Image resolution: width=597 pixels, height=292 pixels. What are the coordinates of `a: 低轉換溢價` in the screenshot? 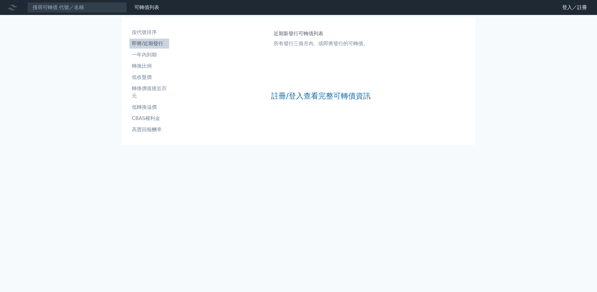 It's located at (149, 107).